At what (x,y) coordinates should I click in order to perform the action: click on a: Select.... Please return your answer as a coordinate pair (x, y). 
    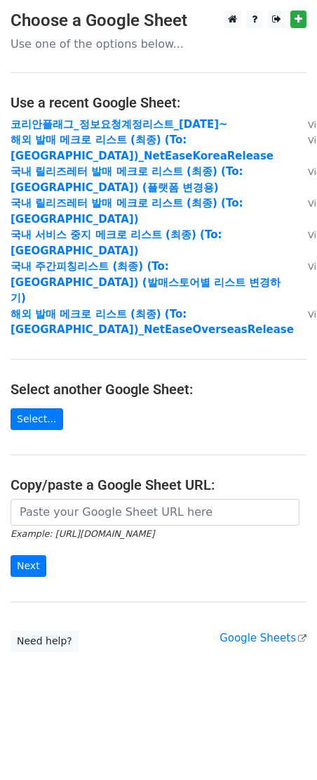
    Looking at the image, I should click on (37, 419).